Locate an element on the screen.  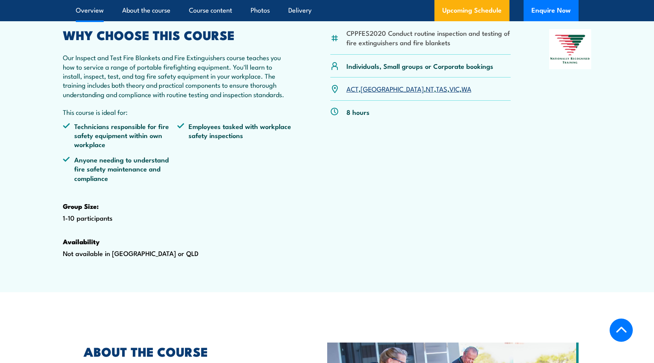
h2: ABOUT THE COURSE is located at coordinates (187, 351).